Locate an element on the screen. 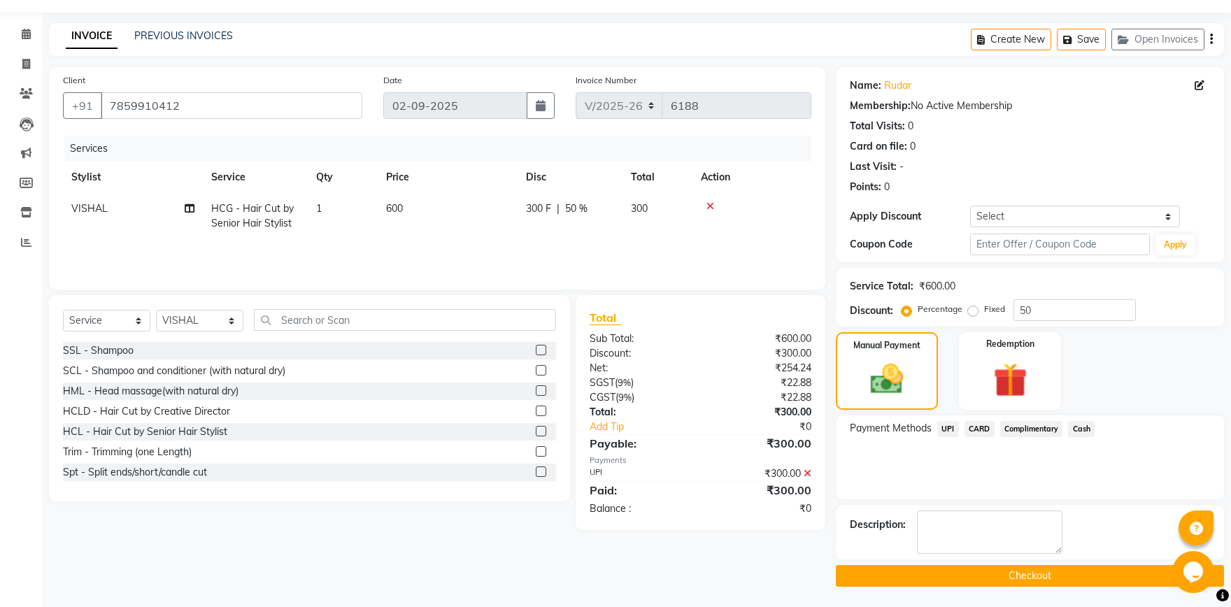 The width and height of the screenshot is (1231, 607). label: Redemption is located at coordinates (1010, 344).